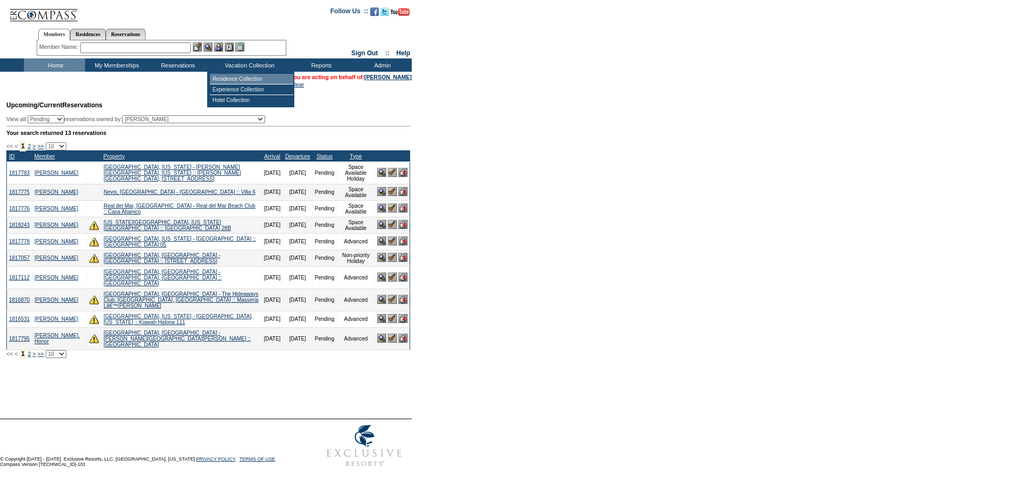 This screenshot has width=1020, height=484. What do you see at coordinates (216, 459) in the screenshot?
I see `a: PRIVACY POLICY` at bounding box center [216, 459].